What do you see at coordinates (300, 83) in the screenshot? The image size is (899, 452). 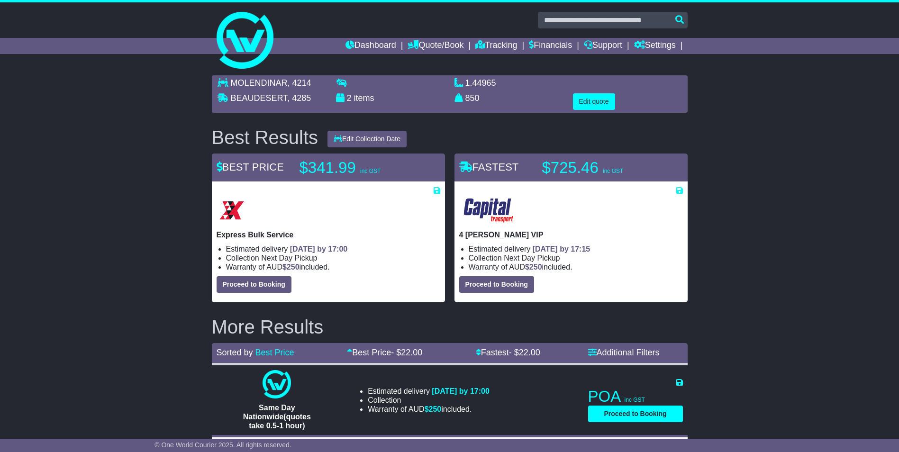 I see `span: , 4214` at bounding box center [300, 83].